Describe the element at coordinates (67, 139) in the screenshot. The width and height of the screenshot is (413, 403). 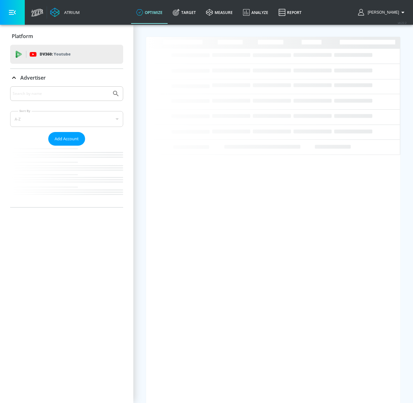
I see `span: Add Account` at that location.